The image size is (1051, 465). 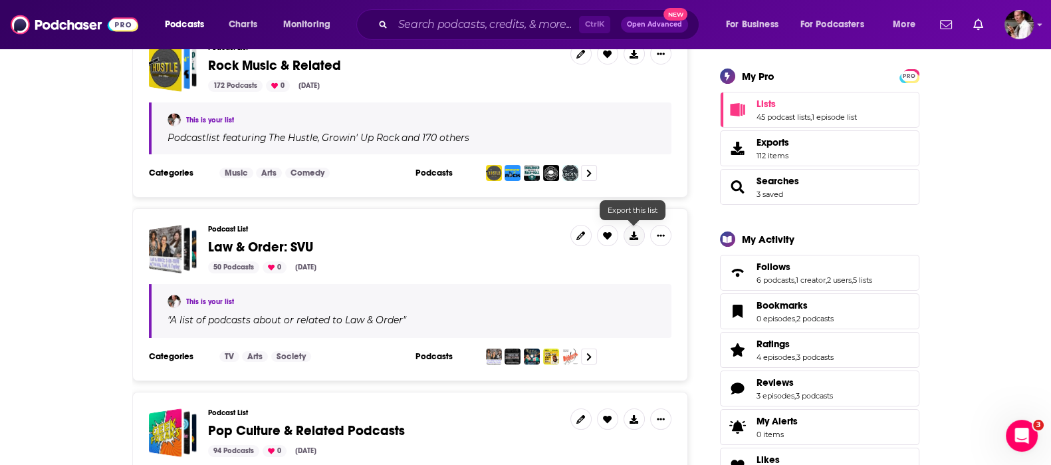 I want to click on img: The Hustle, so click(x=494, y=173).